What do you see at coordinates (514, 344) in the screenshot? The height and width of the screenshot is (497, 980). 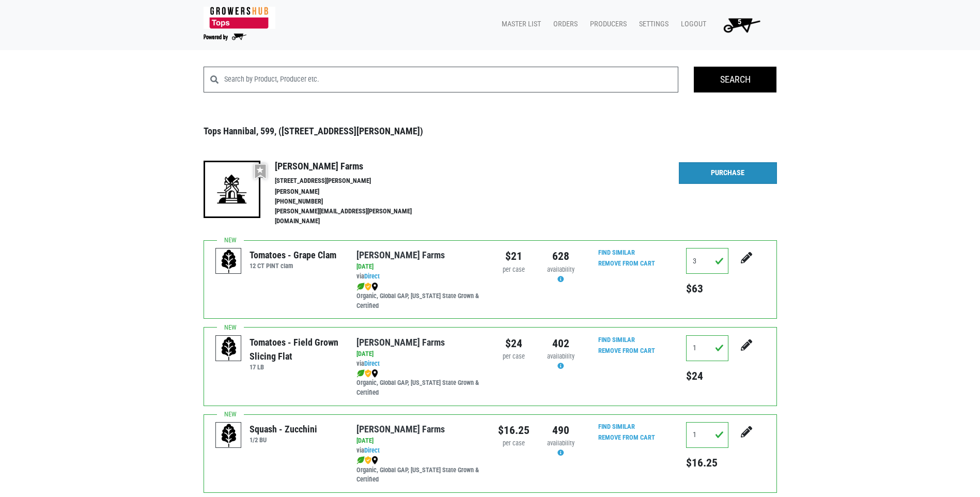 I see `div: $24` at bounding box center [514, 344].